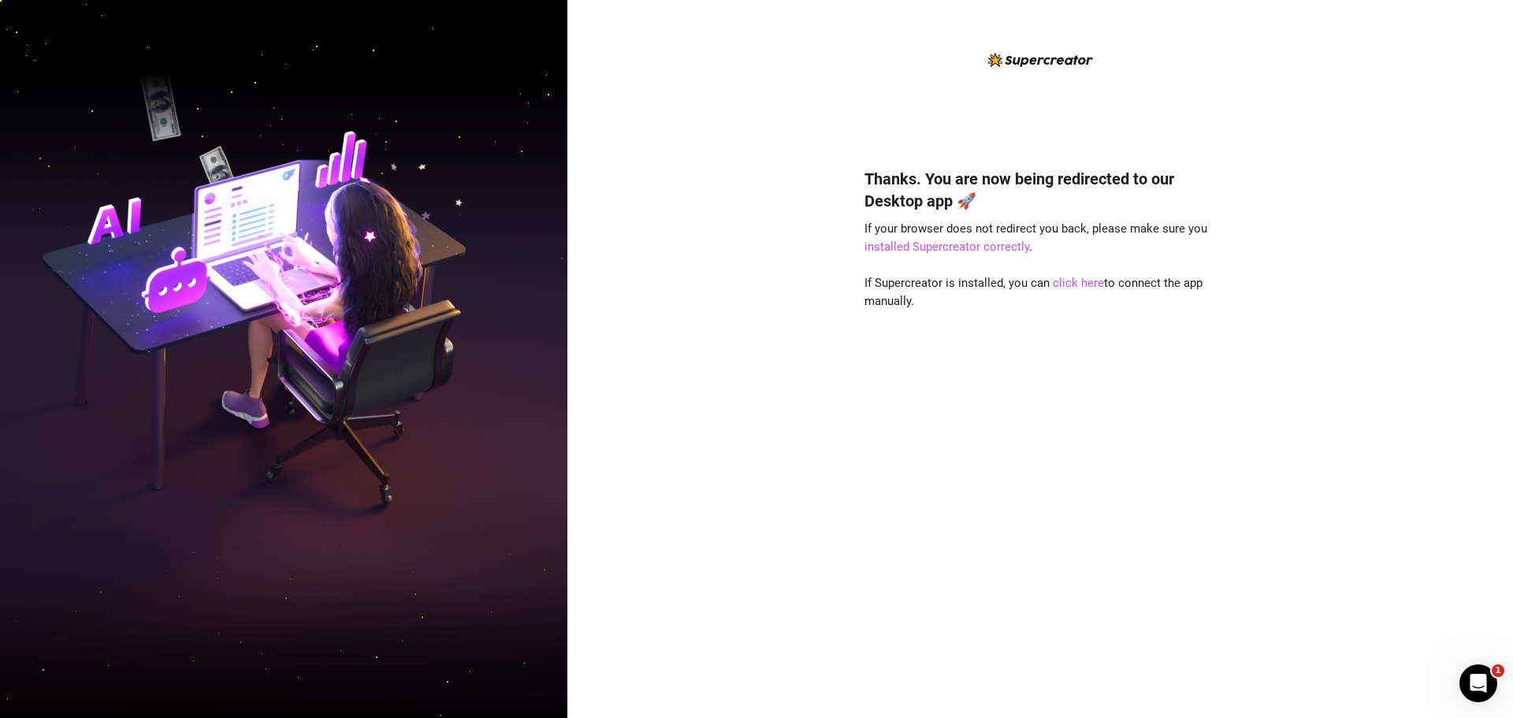 The width and height of the screenshot is (1513, 718). I want to click on a: click here, so click(1078, 283).